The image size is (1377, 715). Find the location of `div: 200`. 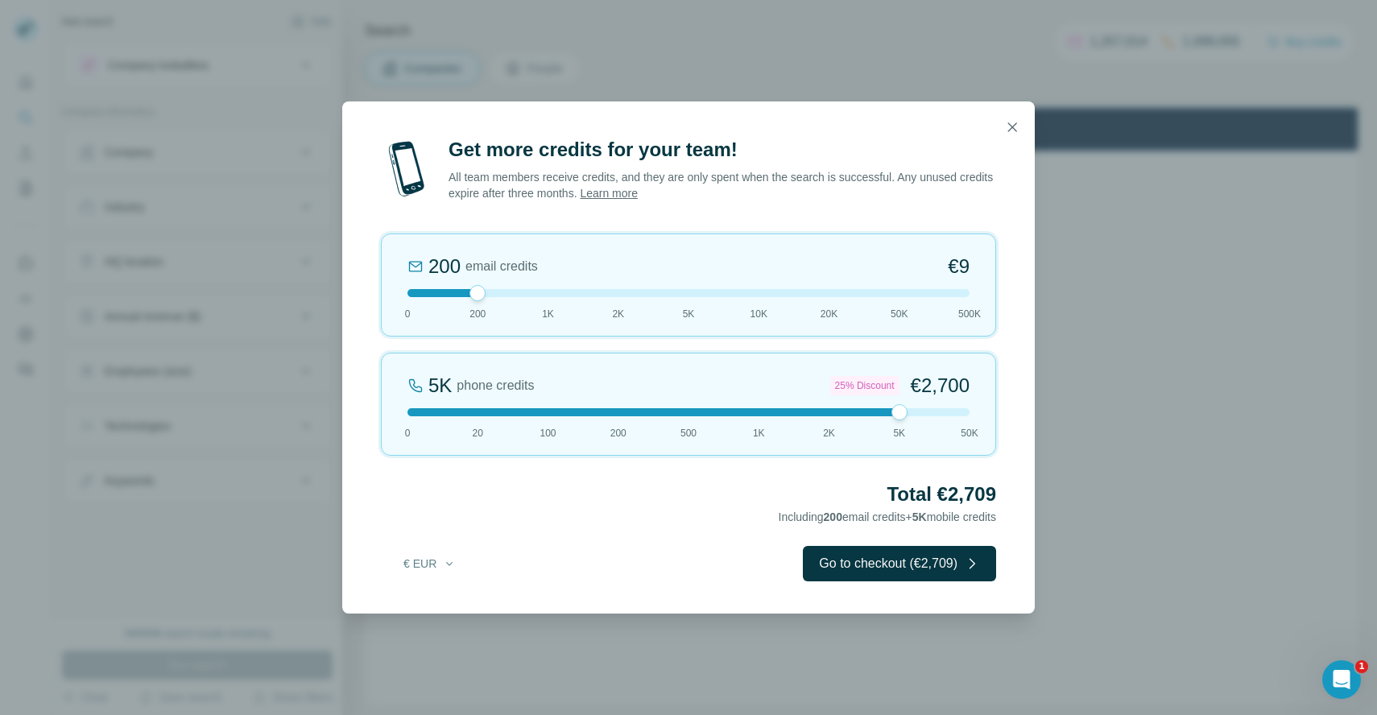

div: 200 is located at coordinates (444, 267).